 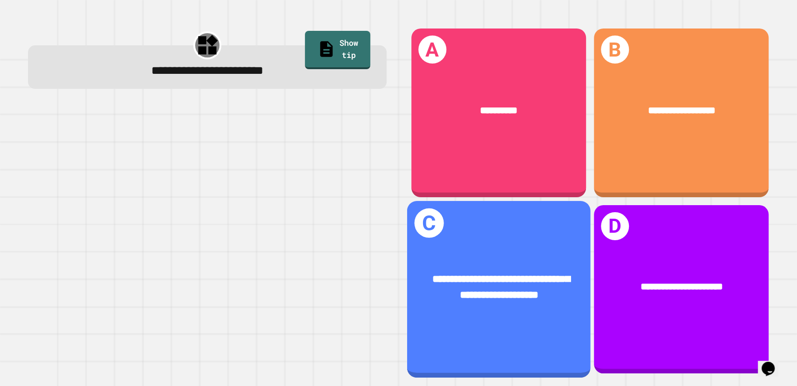 I want to click on h1: D, so click(x=615, y=226).